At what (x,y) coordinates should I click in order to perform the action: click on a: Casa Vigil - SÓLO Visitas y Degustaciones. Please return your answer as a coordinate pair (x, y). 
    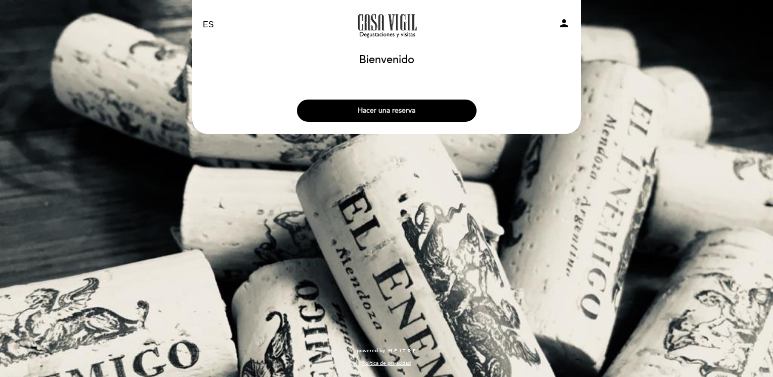
    Looking at the image, I should click on (386, 25).